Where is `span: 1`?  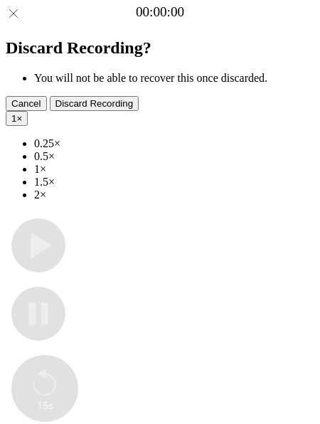 span: 1 is located at coordinates (14, 118).